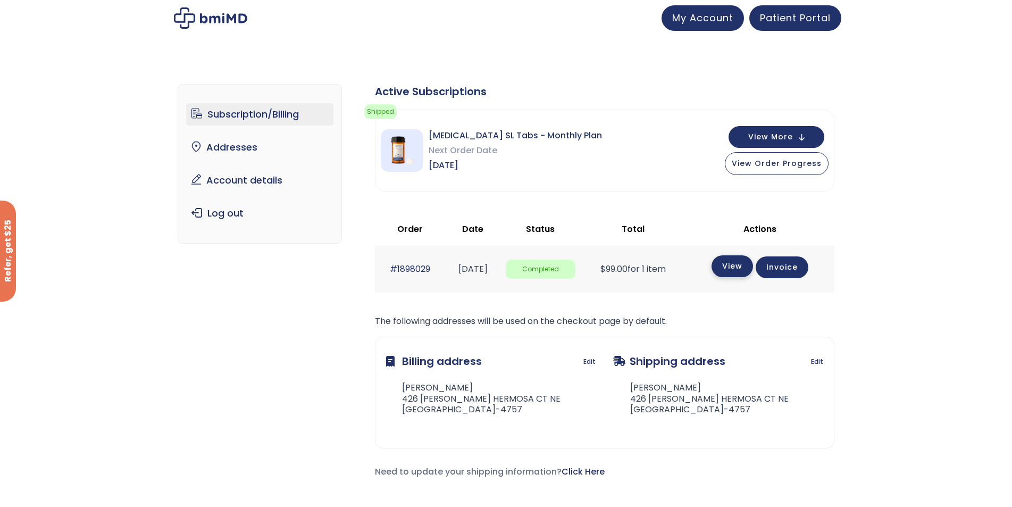 This screenshot has width=1012, height=507. Describe the element at coordinates (540, 229) in the screenshot. I see `span: Status` at that location.